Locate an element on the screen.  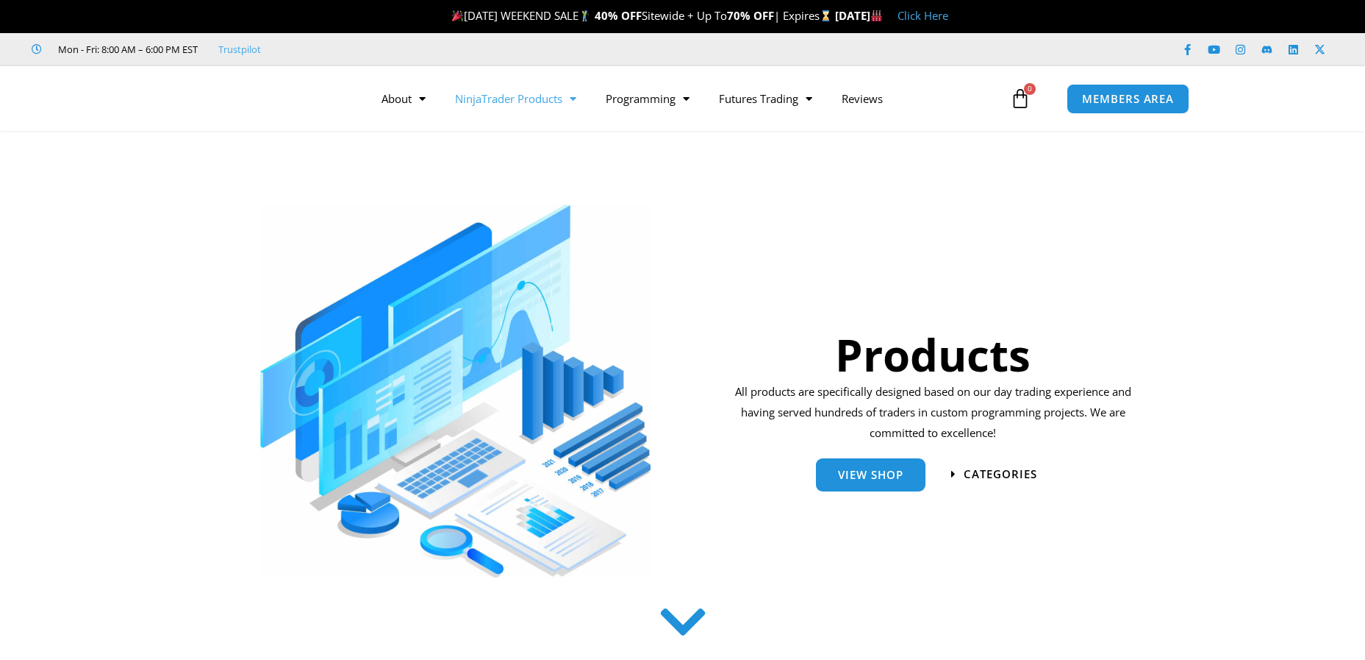
a: Click Here is located at coordinates (923, 15).